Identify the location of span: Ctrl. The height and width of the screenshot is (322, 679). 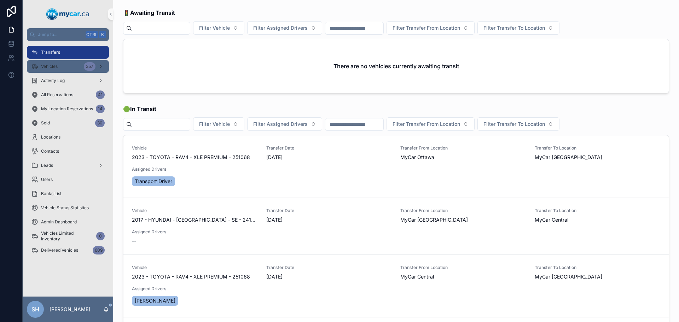
(92, 35).